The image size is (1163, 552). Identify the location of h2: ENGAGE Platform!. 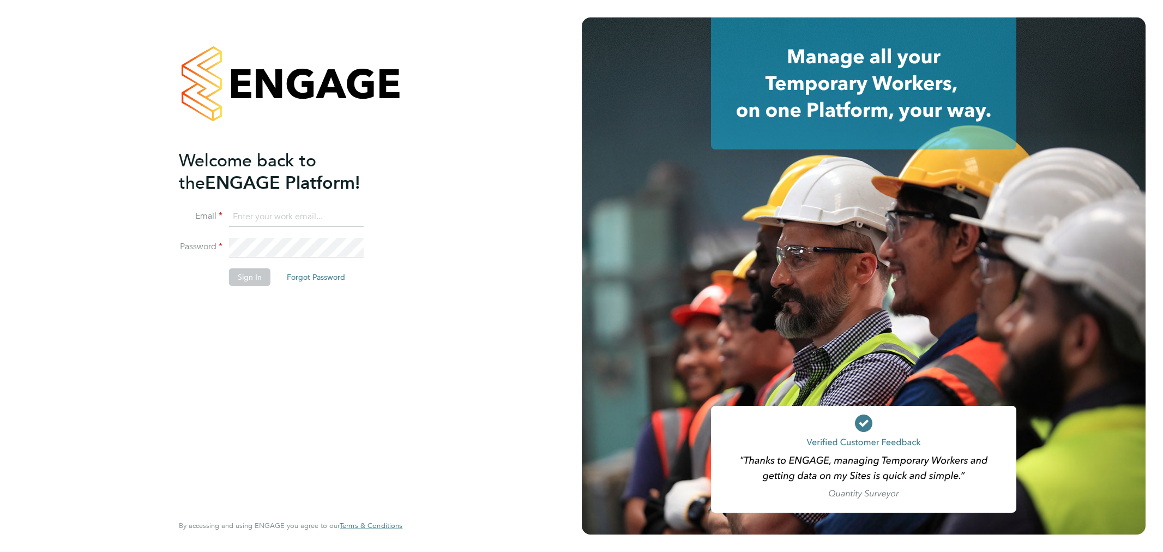
(285, 172).